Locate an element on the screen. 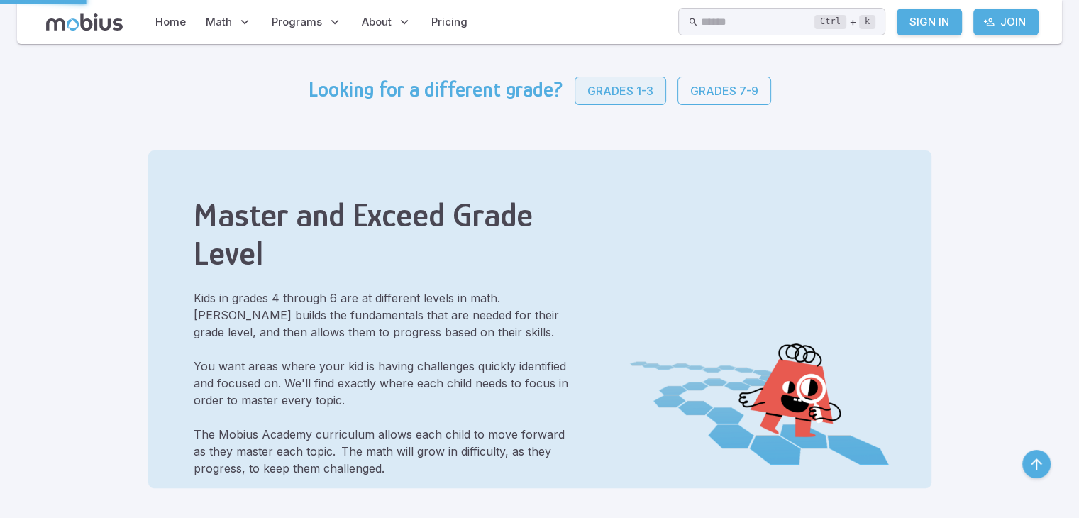 Image resolution: width=1079 pixels, height=518 pixels. span: Math is located at coordinates (219, 22).